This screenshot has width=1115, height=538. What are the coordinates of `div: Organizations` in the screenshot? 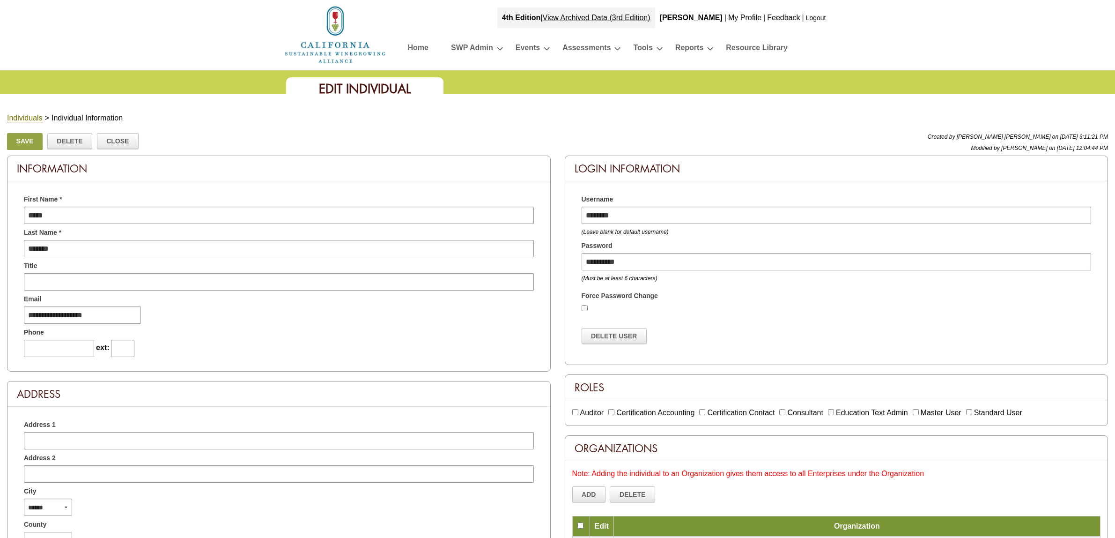 It's located at (836, 448).